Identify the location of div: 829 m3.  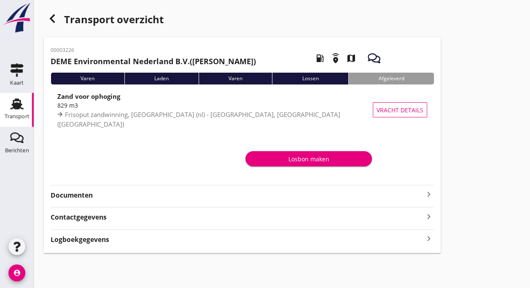
(217, 105).